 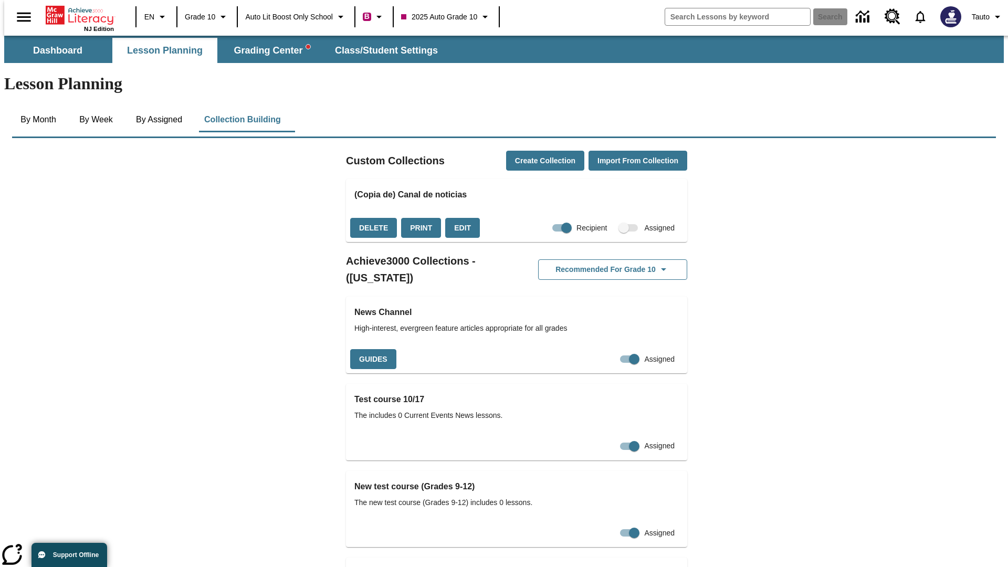 I want to click on button: Class/Student Settings, so click(x=386, y=50).